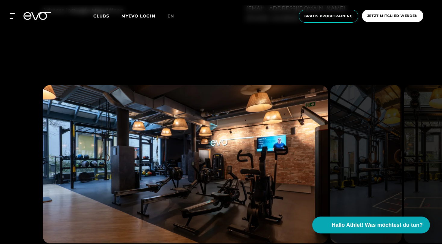 The image size is (442, 244). Describe the element at coordinates (329, 16) in the screenshot. I see `span: Gratis Probetraining` at that location.